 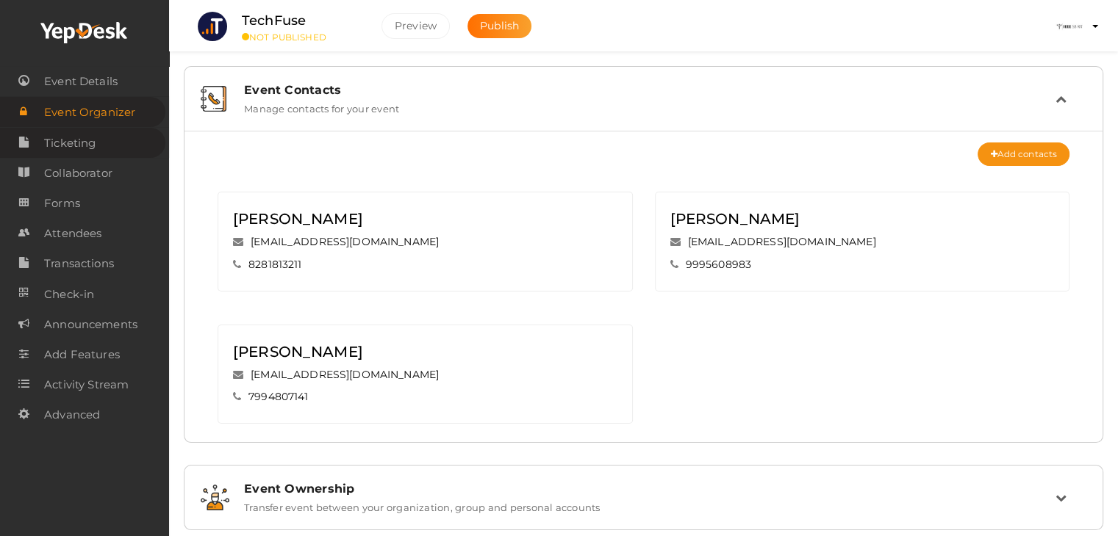 I want to click on img: skills.svg, so click(x=215, y=497).